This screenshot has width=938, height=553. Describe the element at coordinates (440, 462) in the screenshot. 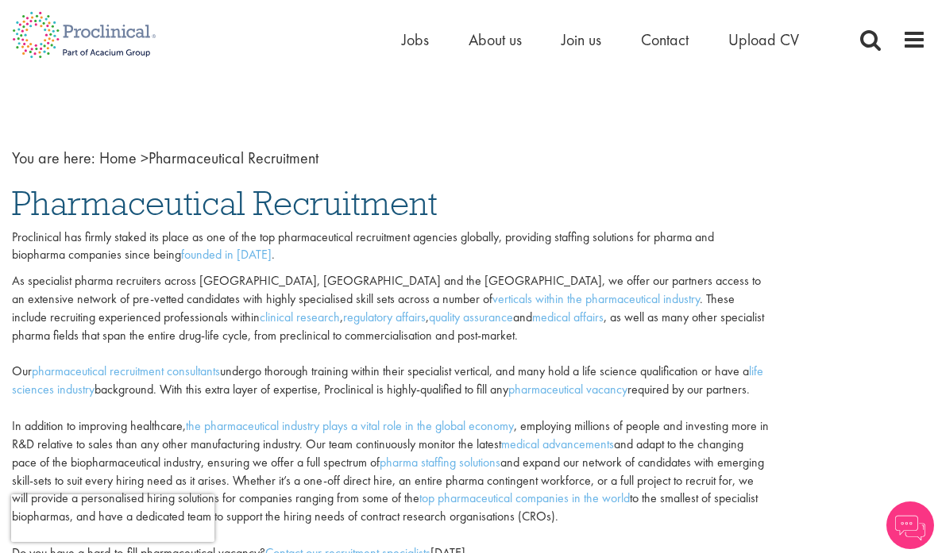

I see `a: pharma staffing solutions` at that location.